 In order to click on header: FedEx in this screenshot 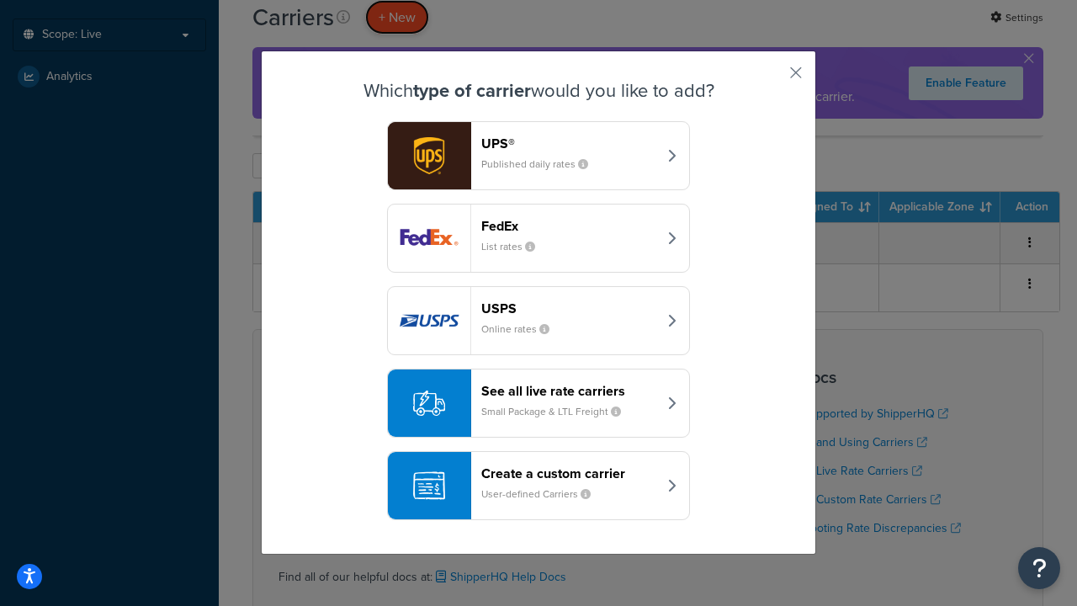, I will do `click(569, 225)`.